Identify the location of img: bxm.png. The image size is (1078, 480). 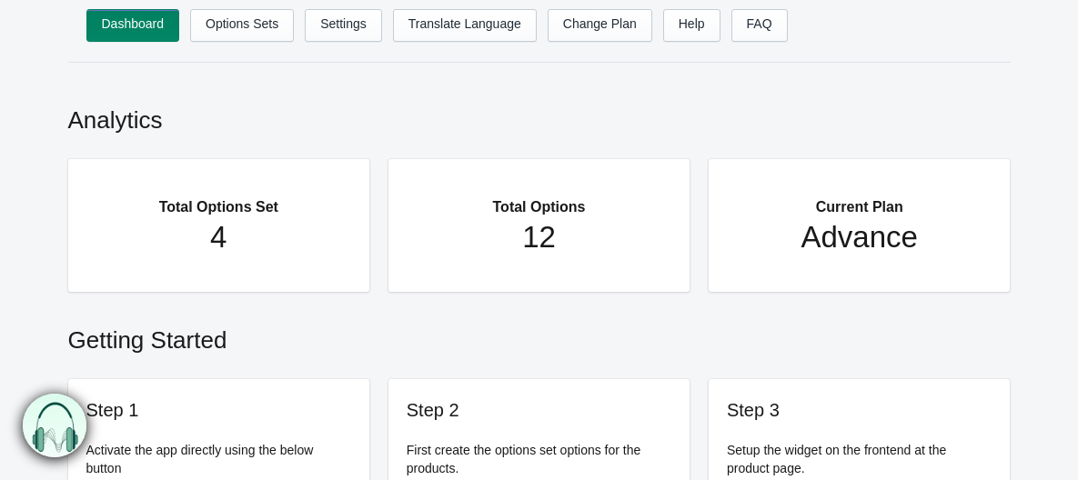
(55, 426).